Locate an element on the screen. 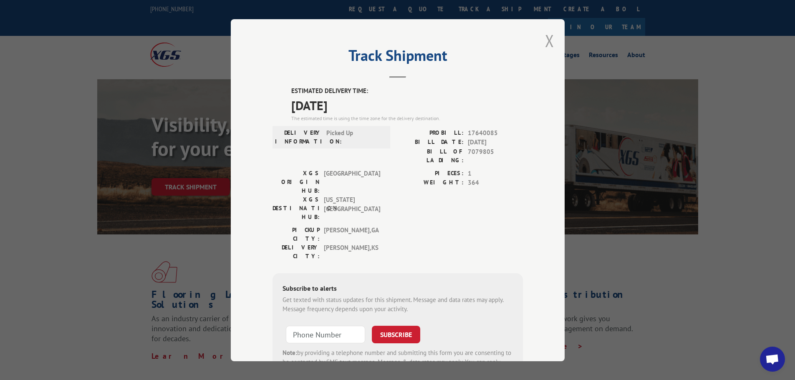 The image size is (795, 380). label: DELIVERY CITY: is located at coordinates (296, 252).